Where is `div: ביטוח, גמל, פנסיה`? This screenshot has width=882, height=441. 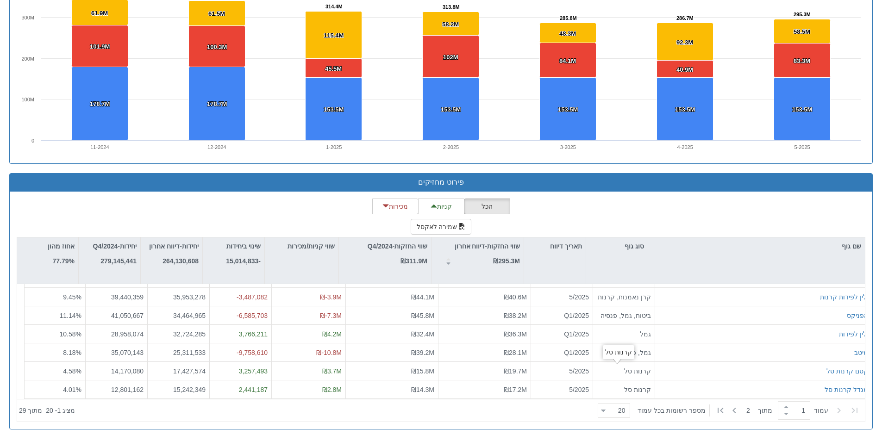 div: ביטוח, גמל, פנסיה is located at coordinates (624, 315).